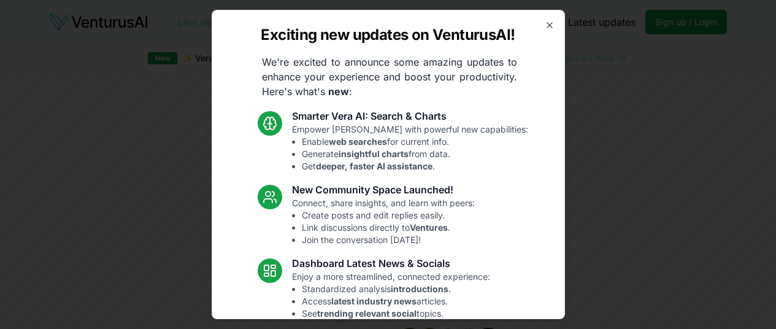 This screenshot has height=329, width=776. What do you see at coordinates (390, 77) in the screenshot?
I see `p: We're excited to announce some amazing updates to enhance your experience and boost your producti...` at bounding box center [390, 77].